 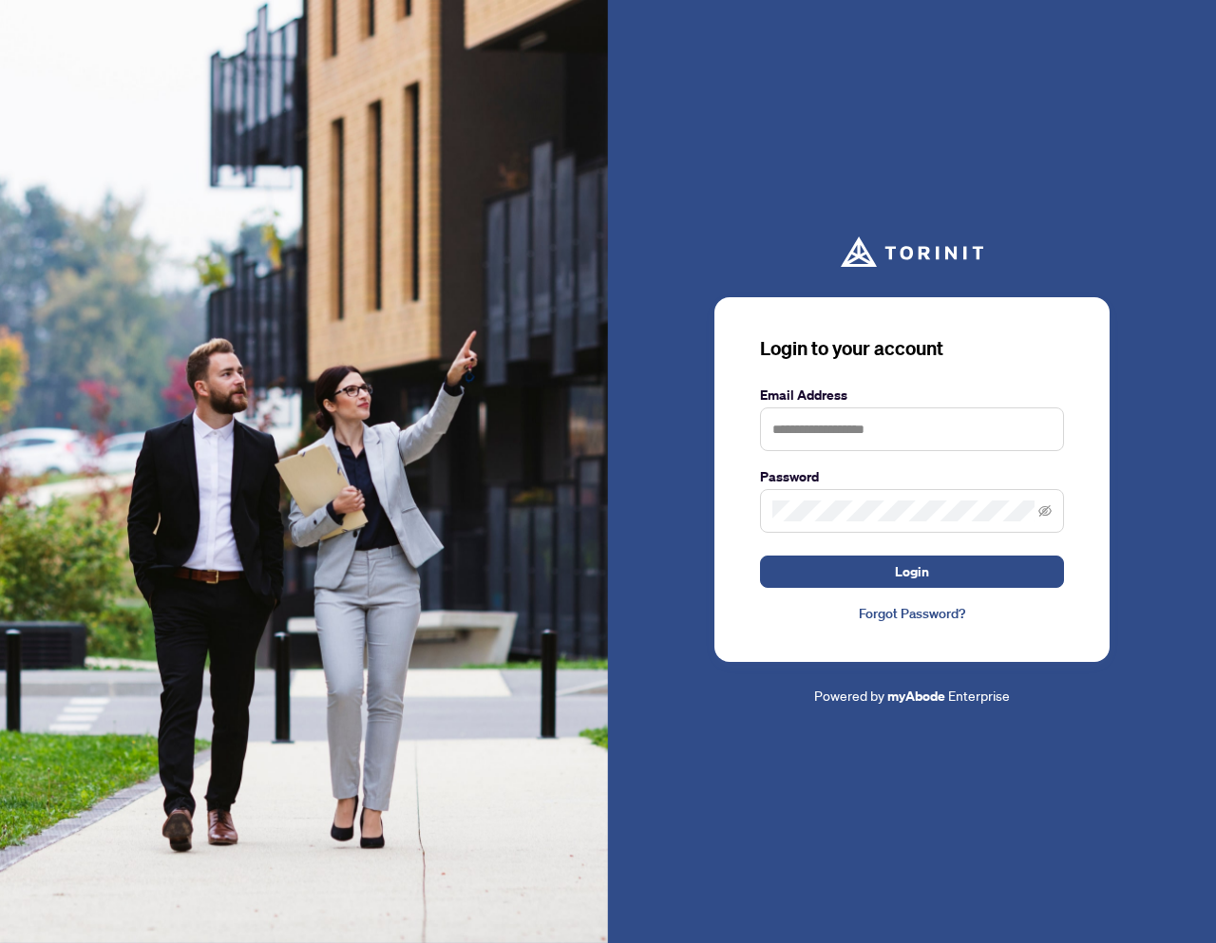 I want to click on a: myAbode, so click(x=916, y=696).